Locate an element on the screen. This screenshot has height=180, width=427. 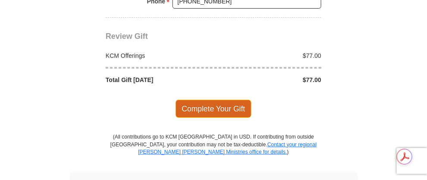
span: Review Gift is located at coordinates (127, 36).